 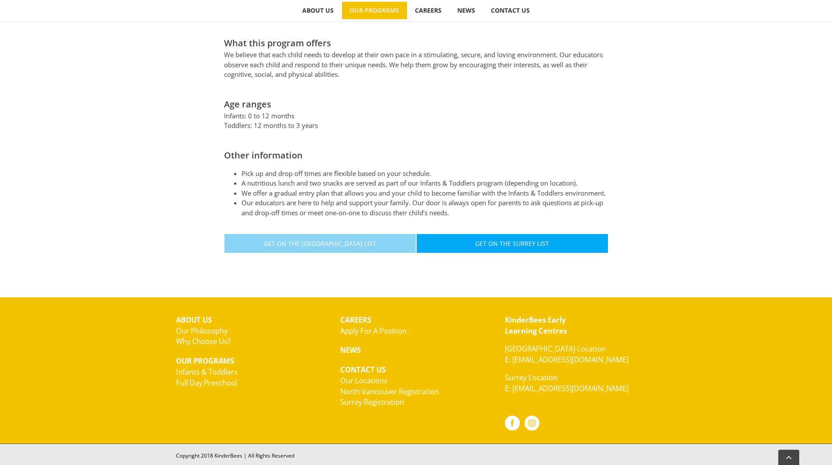 I want to click on a: NEWS, so click(x=467, y=10).